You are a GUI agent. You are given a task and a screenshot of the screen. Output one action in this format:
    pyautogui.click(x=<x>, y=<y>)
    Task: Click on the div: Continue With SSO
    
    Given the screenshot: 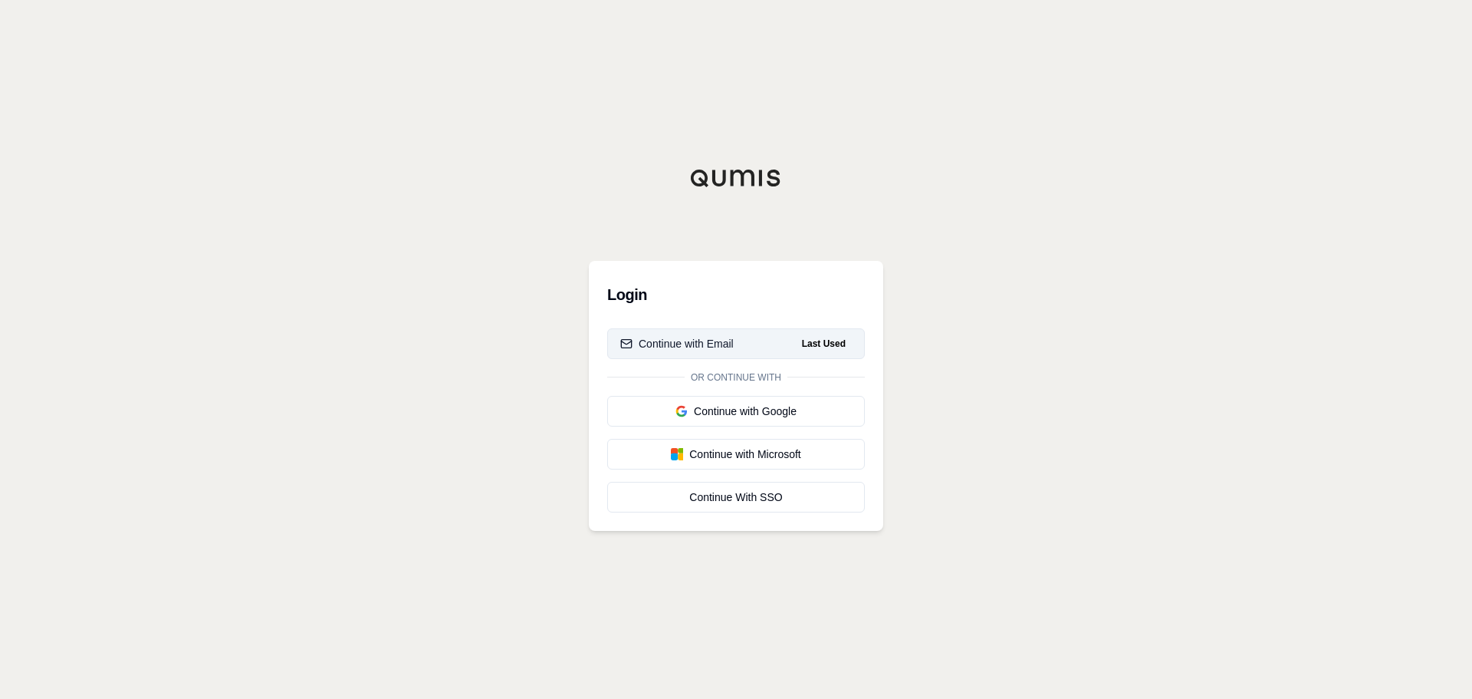 What is the action you would take?
    pyautogui.click(x=736, y=497)
    